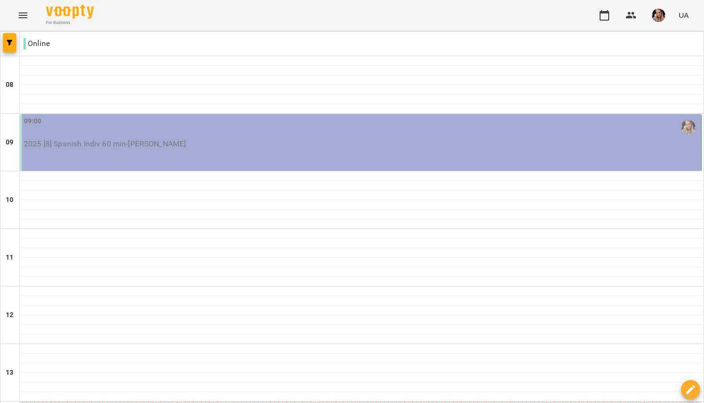 The width and height of the screenshot is (704, 403). What do you see at coordinates (33, 121) in the screenshot?
I see `label: 09:00` at bounding box center [33, 121].